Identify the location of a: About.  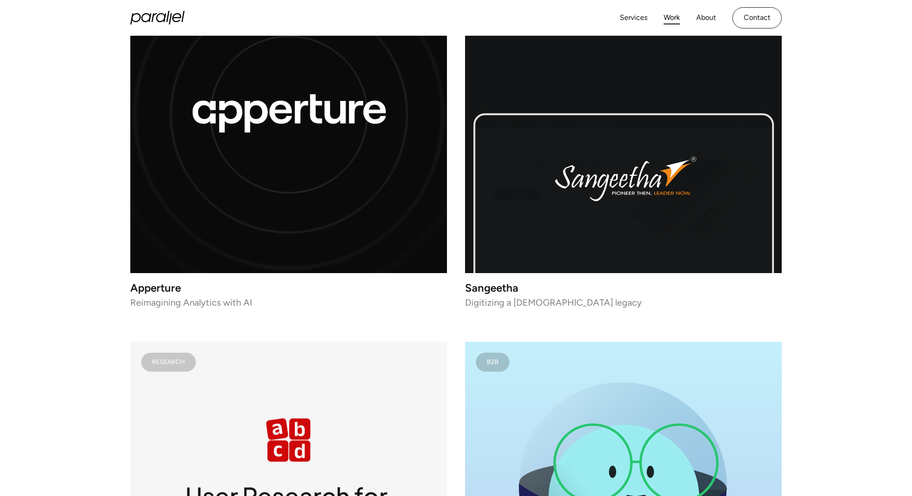
(706, 18).